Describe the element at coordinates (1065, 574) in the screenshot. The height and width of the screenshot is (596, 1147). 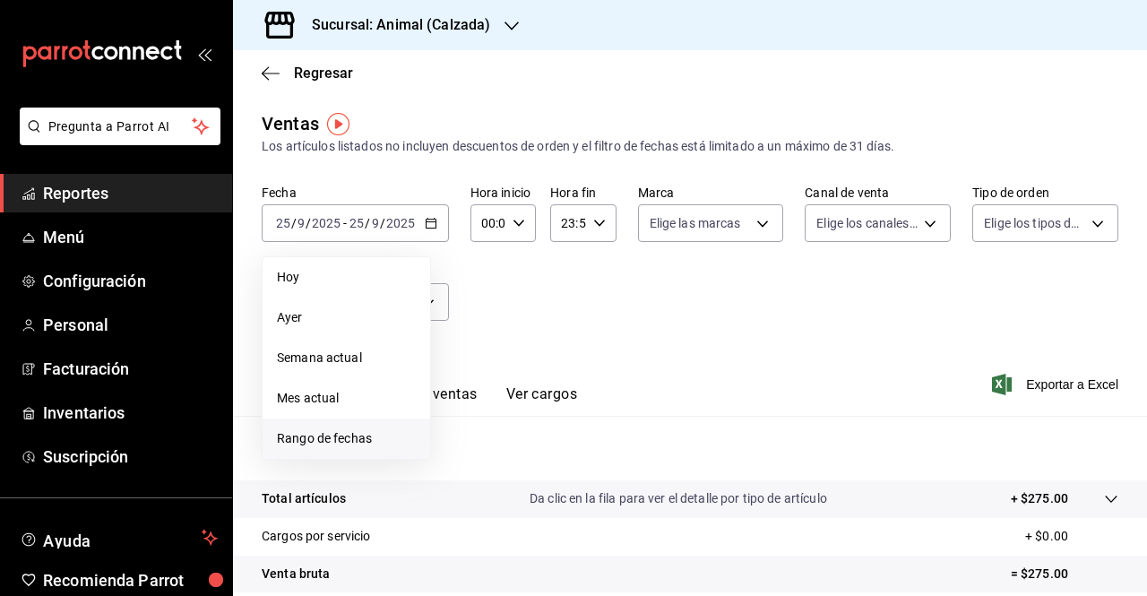
I see `p: = $275.00` at that location.